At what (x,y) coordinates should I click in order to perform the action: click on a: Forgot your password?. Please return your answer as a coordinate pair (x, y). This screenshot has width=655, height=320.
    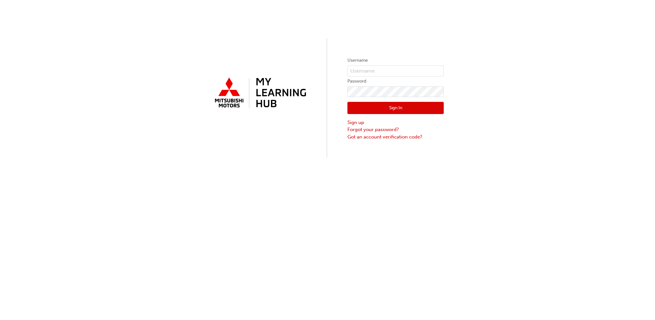
    Looking at the image, I should click on (396, 129).